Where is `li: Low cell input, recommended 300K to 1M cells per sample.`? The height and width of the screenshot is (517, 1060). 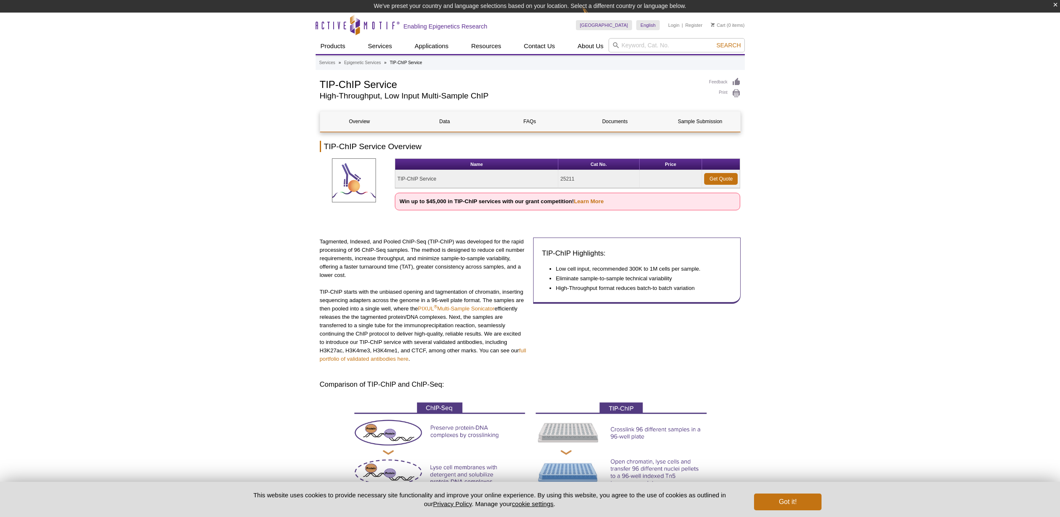
li: Low cell input, recommended 300K to 1M cells per sample. is located at coordinates (640, 269).